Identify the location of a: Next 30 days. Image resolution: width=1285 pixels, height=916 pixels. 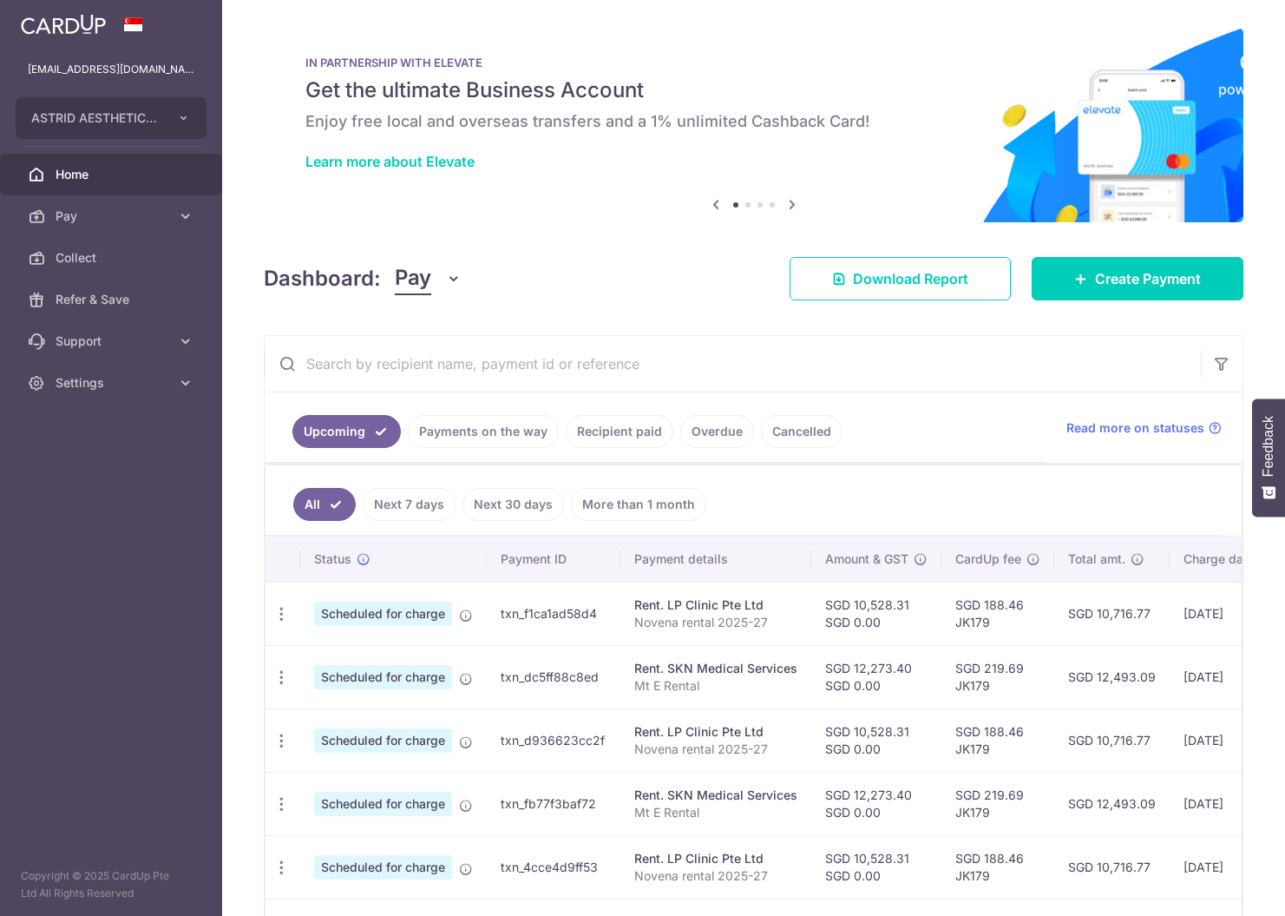
(513, 504).